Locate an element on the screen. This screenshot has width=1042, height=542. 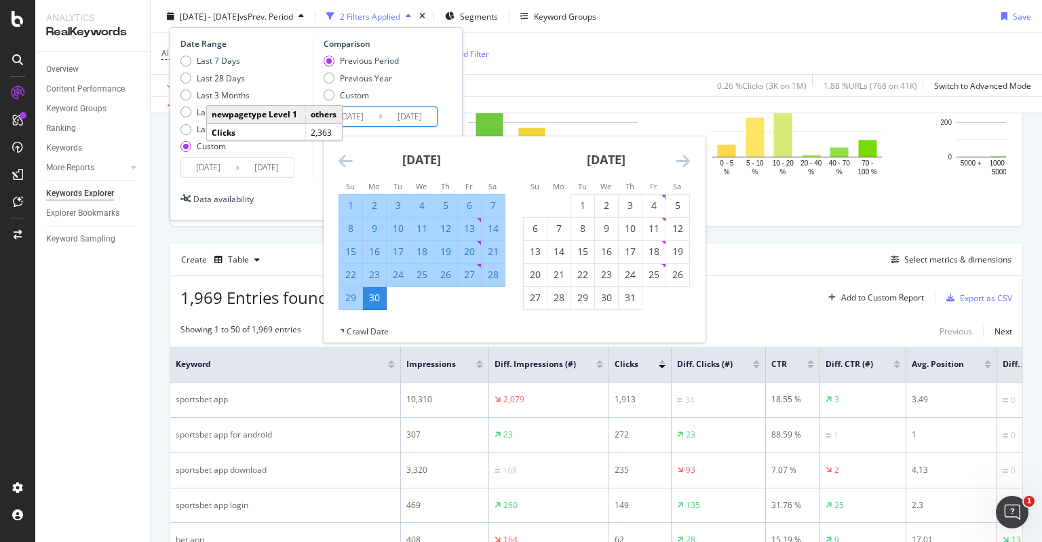
td: Selected. Thursday, June 26, 2025 is located at coordinates (445, 275).